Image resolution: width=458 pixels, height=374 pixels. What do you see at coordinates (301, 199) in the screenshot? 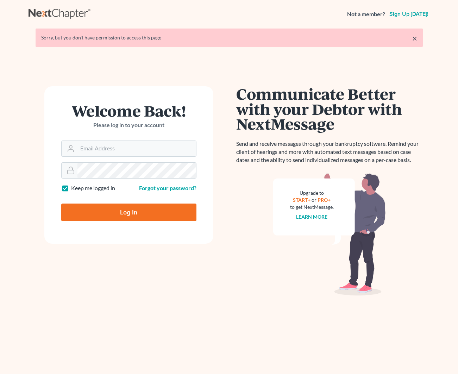
I see `a: START+` at bounding box center [301, 199].